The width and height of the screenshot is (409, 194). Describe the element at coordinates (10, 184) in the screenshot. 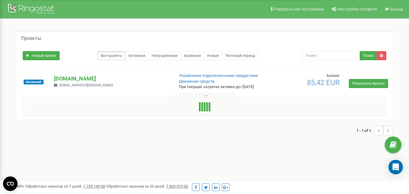

I see `button: Open CMP widget` at that location.